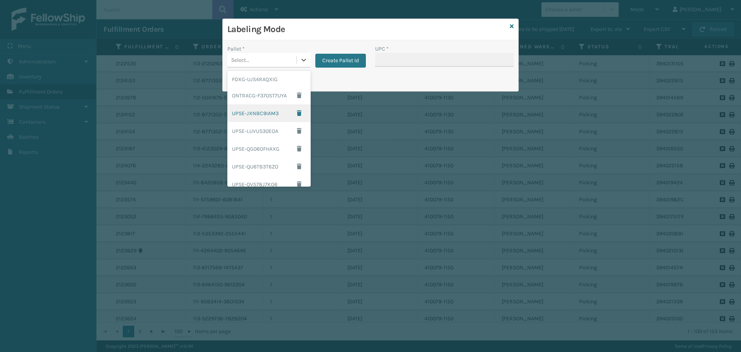 This screenshot has height=352, width=741. What do you see at coordinates (269, 131) in the screenshot?
I see `div: UPSE-LUVUS30EOA` at bounding box center [269, 131].